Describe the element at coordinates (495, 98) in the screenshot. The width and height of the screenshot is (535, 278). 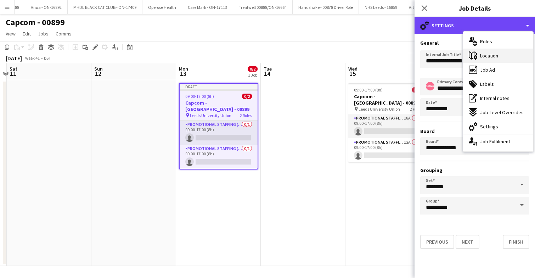
I see `span: Internal notes` at that location.